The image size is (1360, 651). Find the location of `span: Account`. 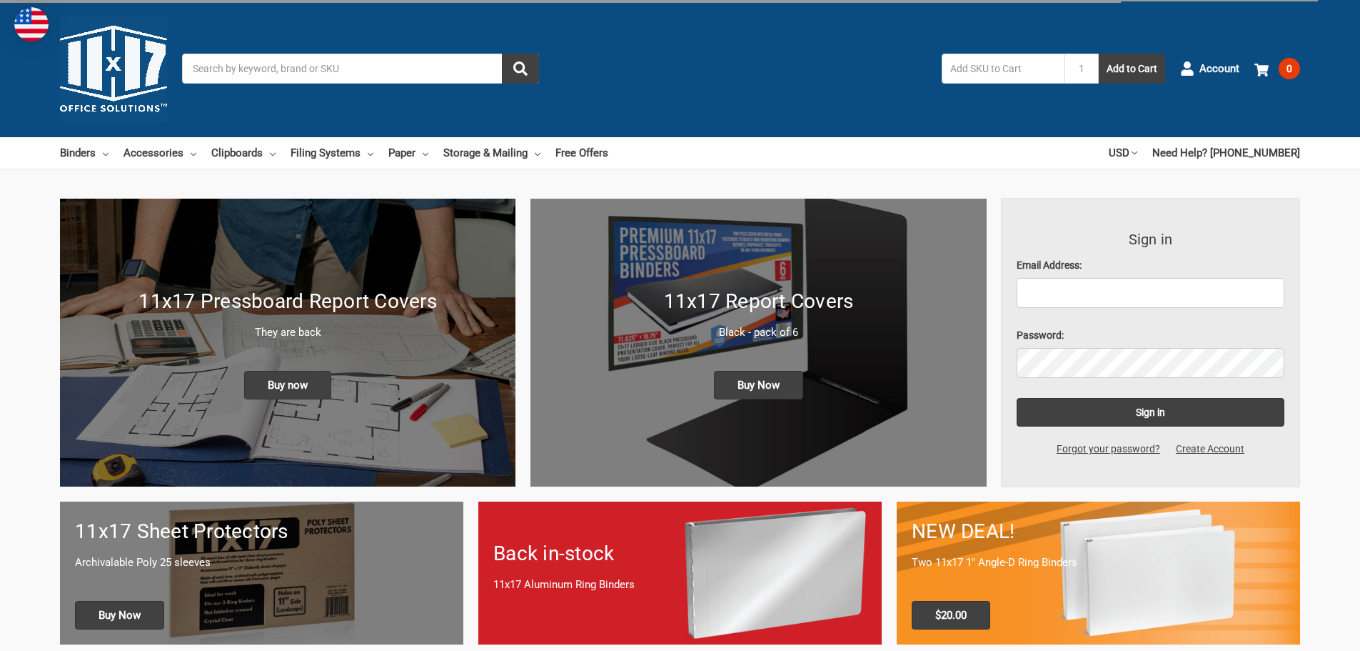

span: Account is located at coordinates (1220, 69).